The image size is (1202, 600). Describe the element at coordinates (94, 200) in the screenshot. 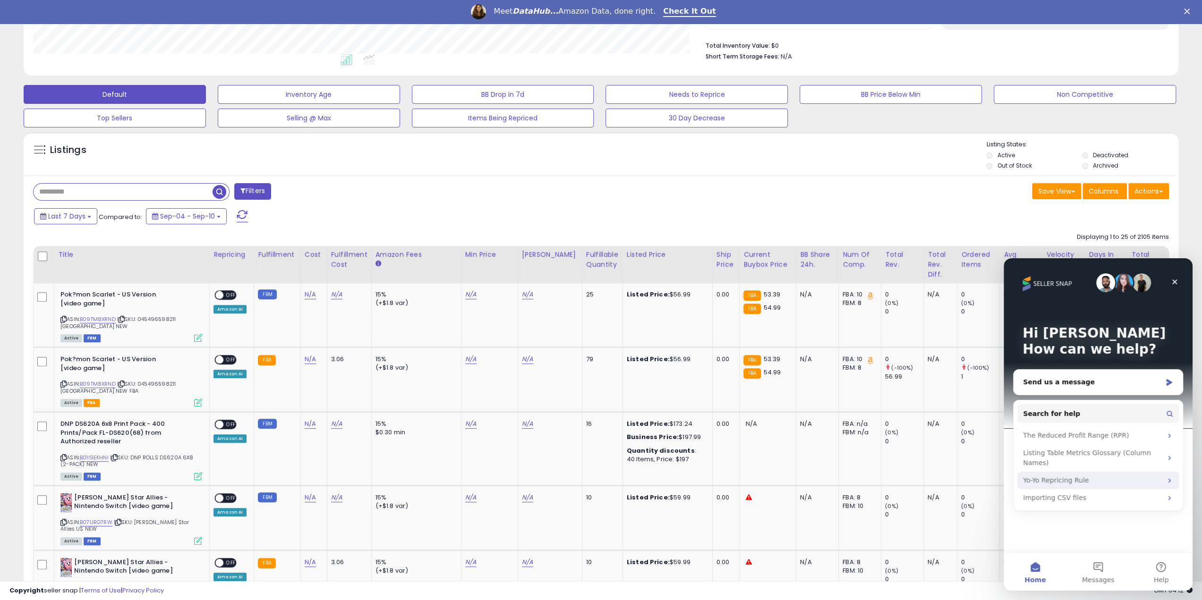

I see `div: Listing Table Metrics Glossary (Column Names)` at that location.